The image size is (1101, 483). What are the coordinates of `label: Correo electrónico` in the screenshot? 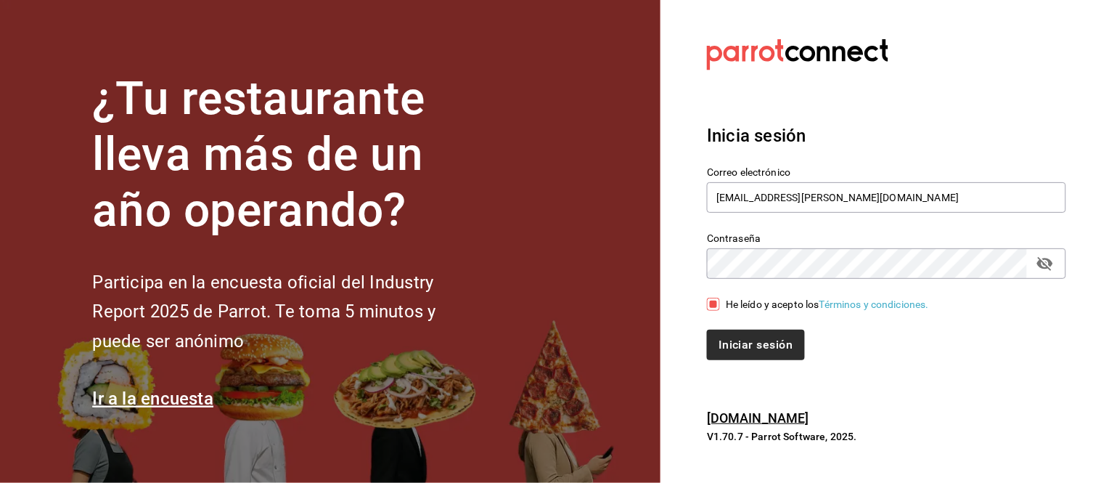 It's located at (886, 173).